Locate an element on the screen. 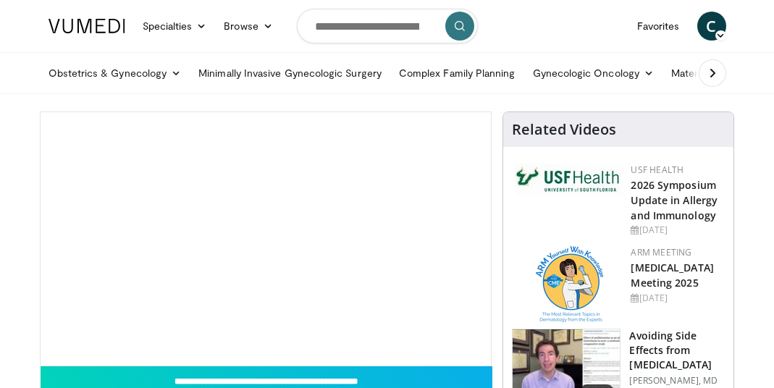 The image size is (774, 388). input: Search topics, interventions is located at coordinates (387, 26).